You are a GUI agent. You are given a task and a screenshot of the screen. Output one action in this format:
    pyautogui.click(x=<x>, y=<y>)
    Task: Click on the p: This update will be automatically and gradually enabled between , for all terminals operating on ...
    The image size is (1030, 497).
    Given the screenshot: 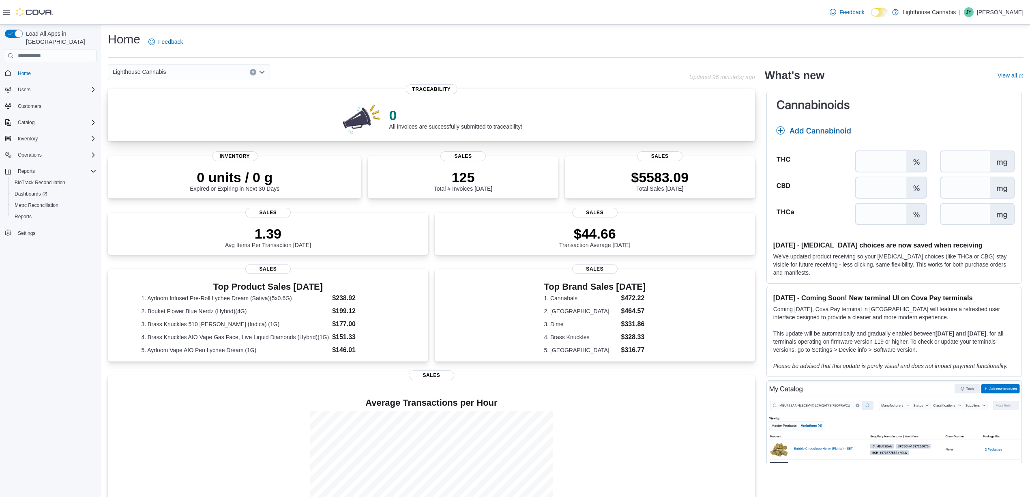 What is the action you would take?
    pyautogui.click(x=894, y=342)
    